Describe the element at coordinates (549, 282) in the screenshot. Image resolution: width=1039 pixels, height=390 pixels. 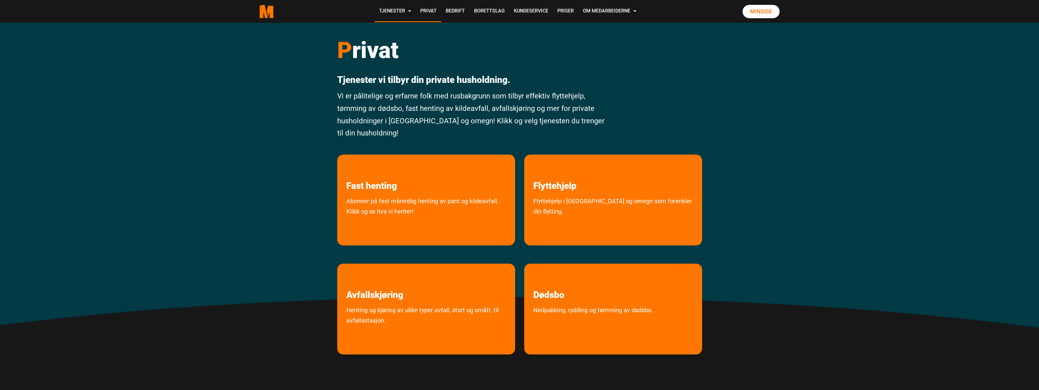
I see `a: les mer om Dødsbo` at that location.